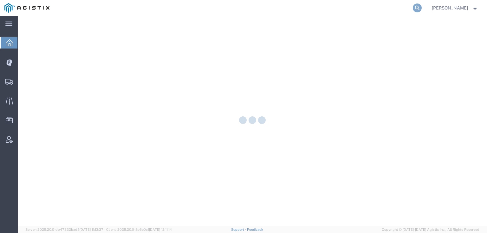  What do you see at coordinates (27, 8) in the screenshot?
I see `img: logo` at bounding box center [27, 8].